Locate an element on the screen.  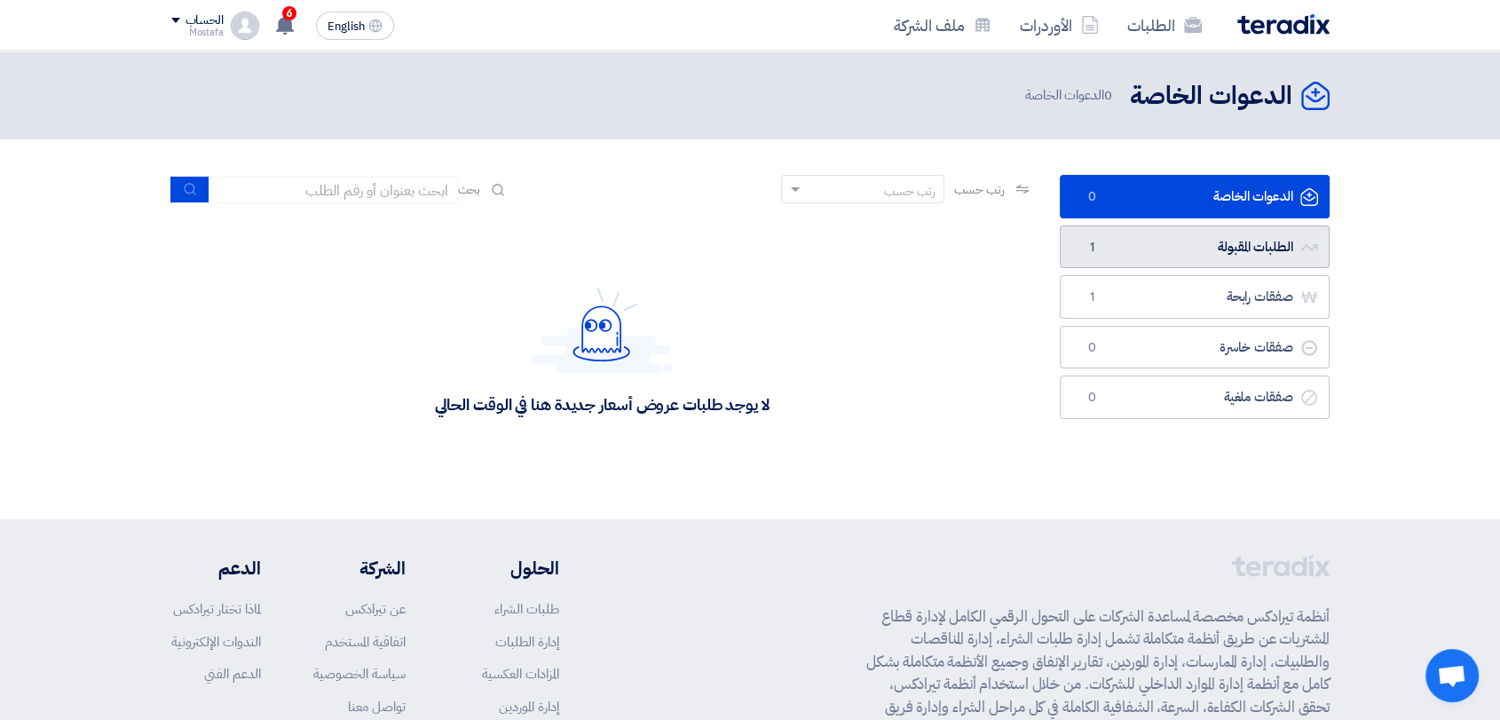
div: رتب حسب is located at coordinates (909, 191).